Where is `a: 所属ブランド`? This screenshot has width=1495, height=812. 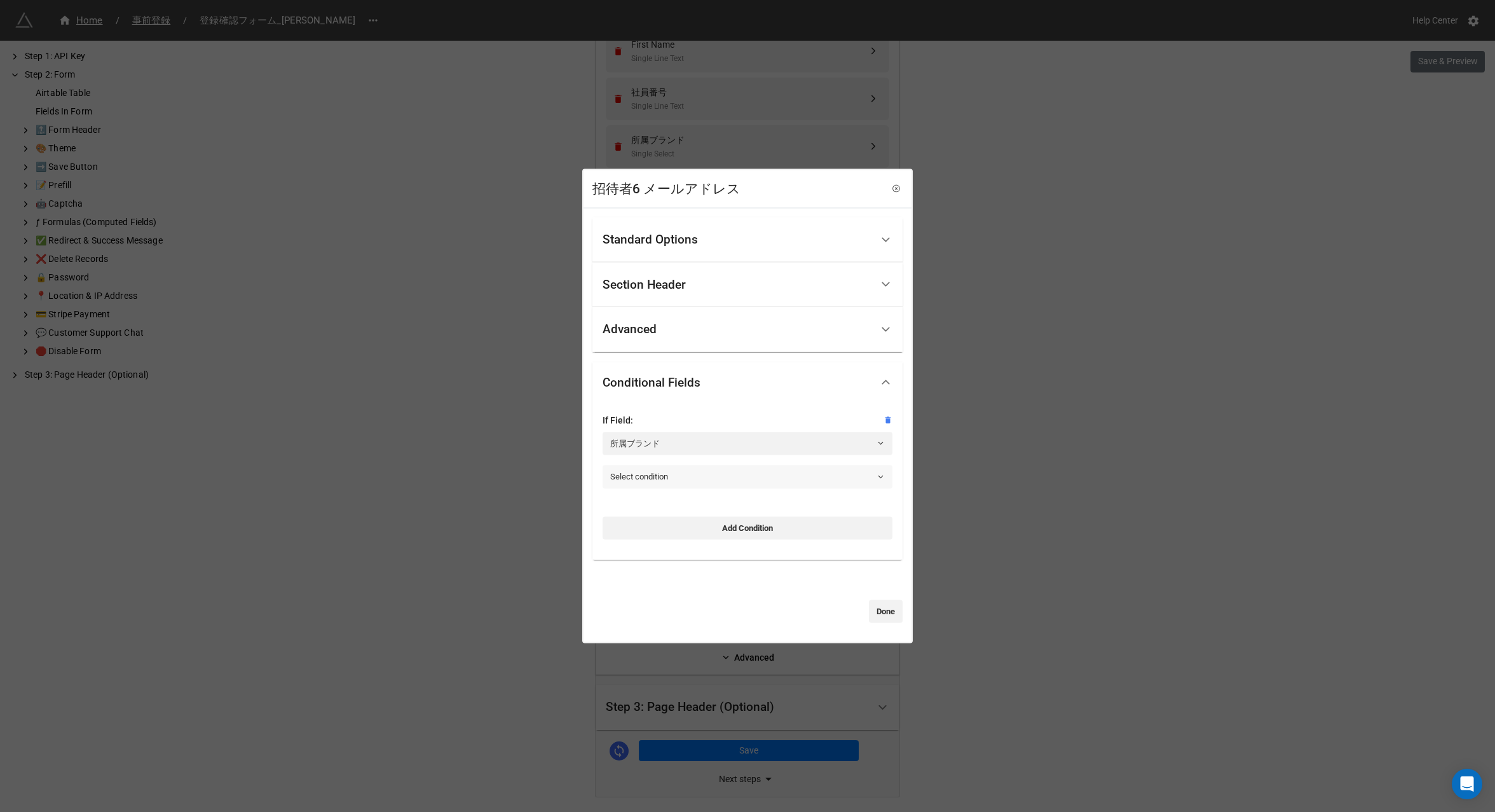
a: 所属ブランド is located at coordinates (747, 443).